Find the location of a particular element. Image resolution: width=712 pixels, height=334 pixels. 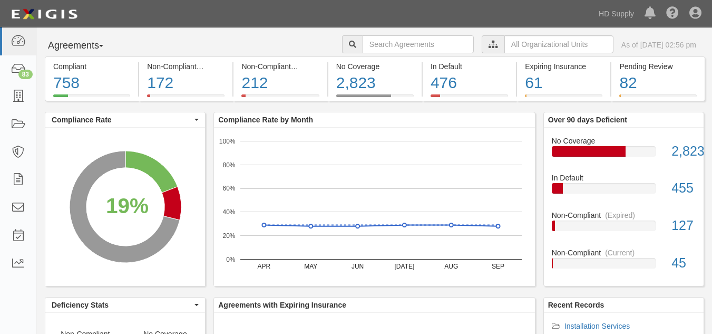

a: Pending Review82 is located at coordinates (658, 99).